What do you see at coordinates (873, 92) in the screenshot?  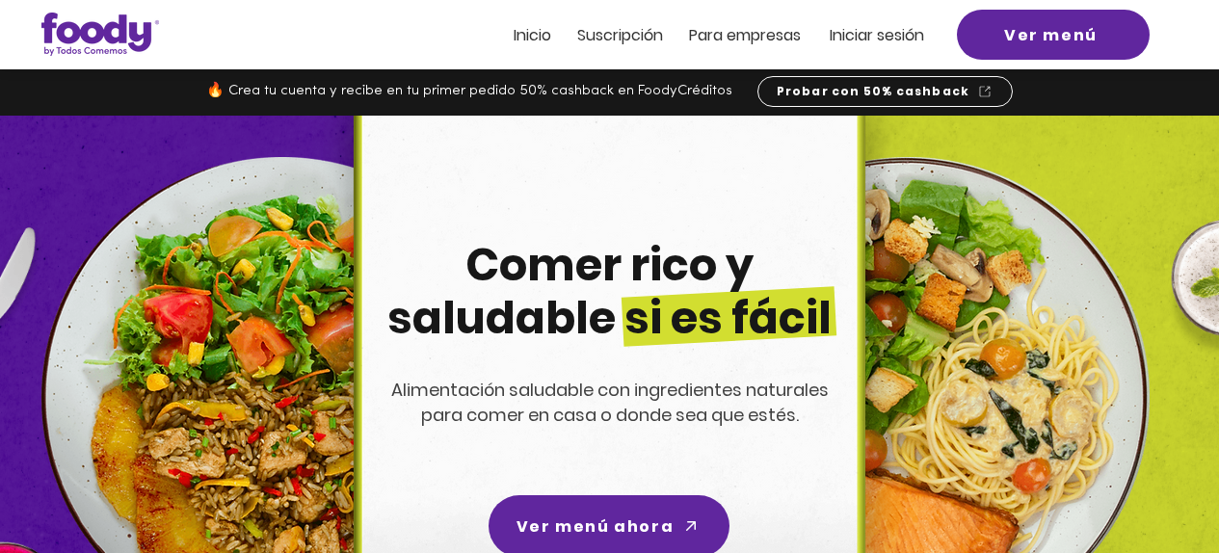 I see `span: Probar con 50% cashback` at bounding box center [873, 92].